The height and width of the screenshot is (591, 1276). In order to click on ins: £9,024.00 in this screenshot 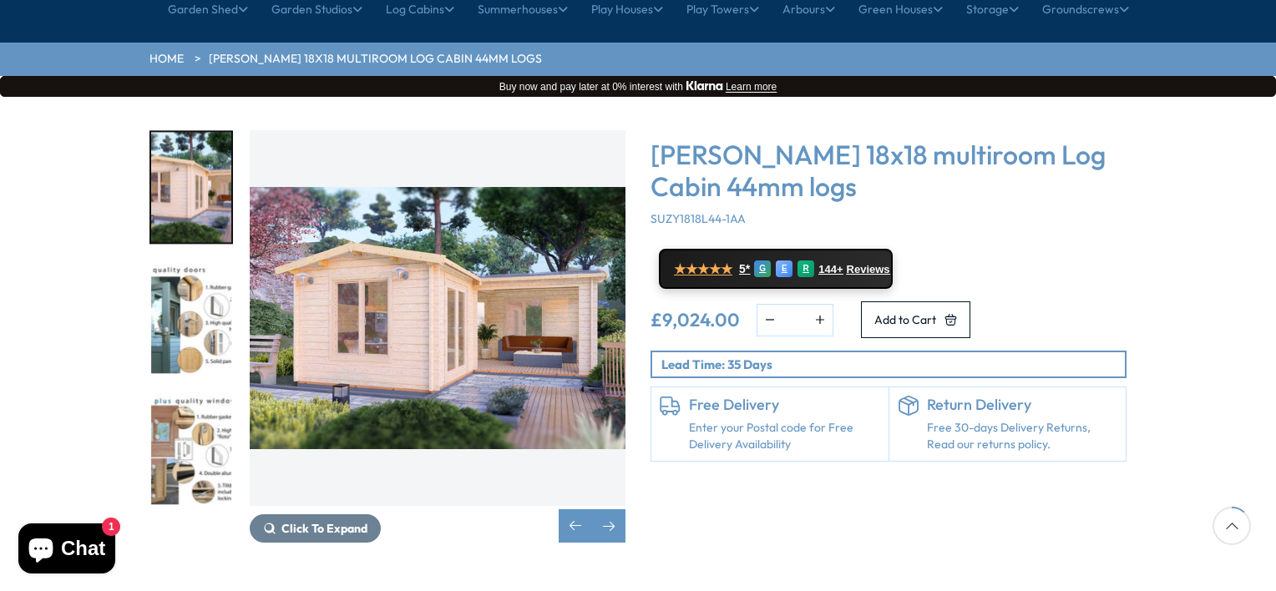, I will do `click(695, 320)`.